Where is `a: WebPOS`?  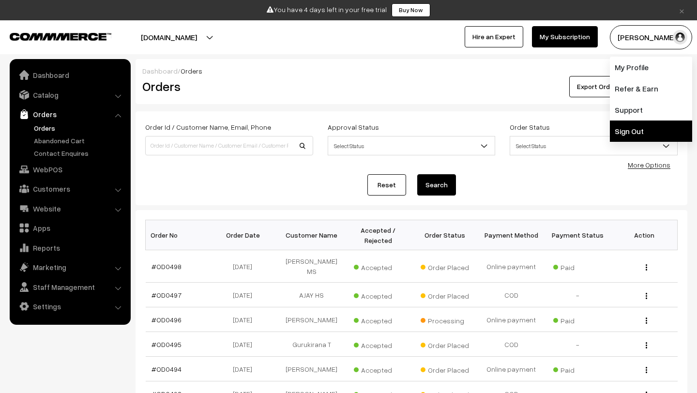 a: WebPOS is located at coordinates (70, 169).